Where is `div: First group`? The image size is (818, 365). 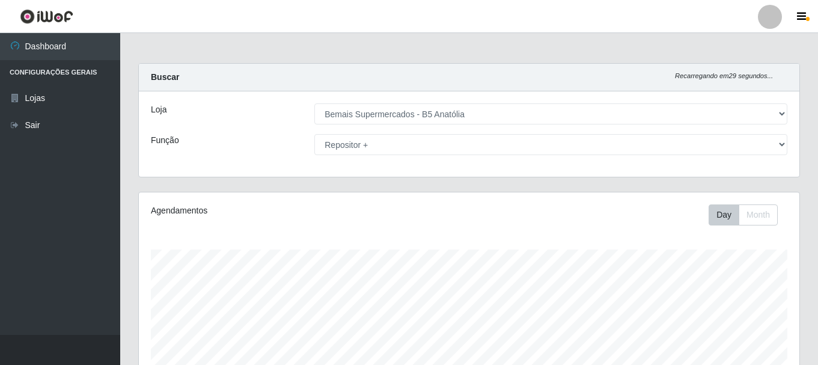
div: First group is located at coordinates (743, 215).